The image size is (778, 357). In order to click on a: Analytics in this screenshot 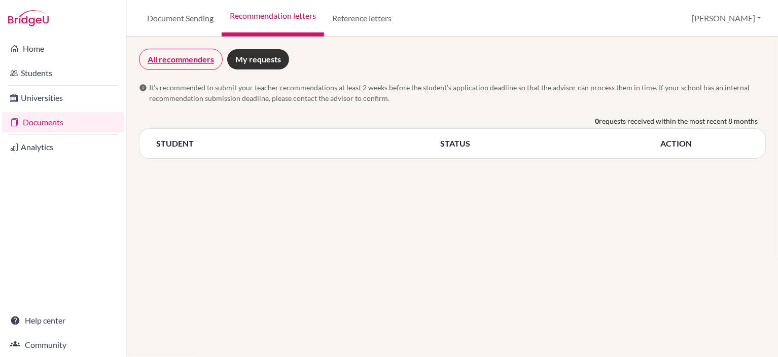, I will do `click(63, 147)`.